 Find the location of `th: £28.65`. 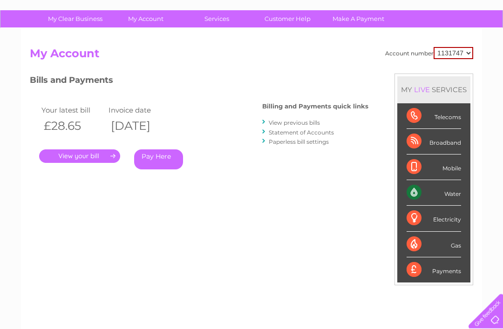

th: £28.65 is located at coordinates (73, 126).